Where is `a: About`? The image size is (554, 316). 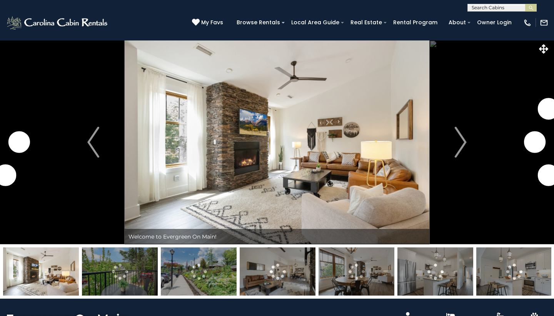
a: About is located at coordinates (457, 22).